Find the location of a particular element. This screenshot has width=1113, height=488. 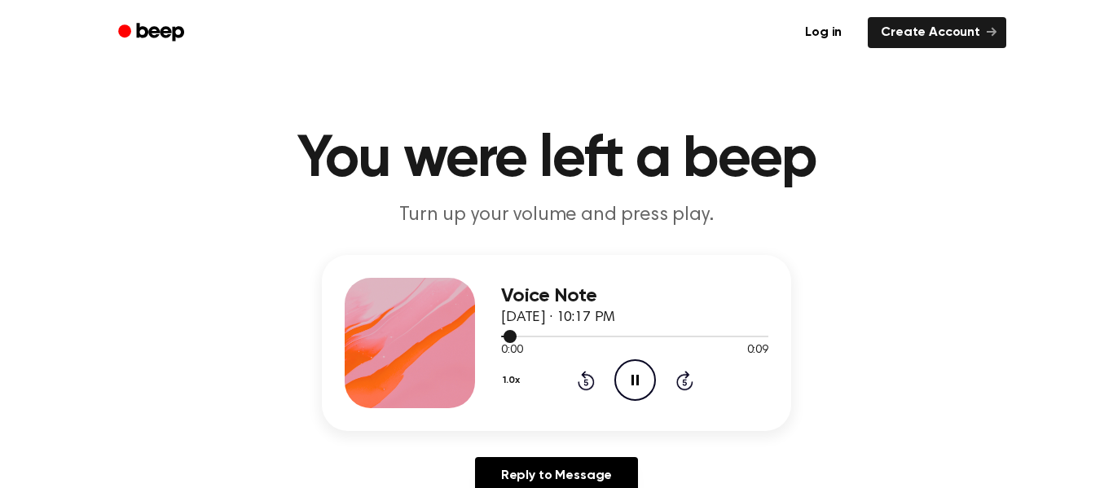

a: Log in is located at coordinates (823, 33).